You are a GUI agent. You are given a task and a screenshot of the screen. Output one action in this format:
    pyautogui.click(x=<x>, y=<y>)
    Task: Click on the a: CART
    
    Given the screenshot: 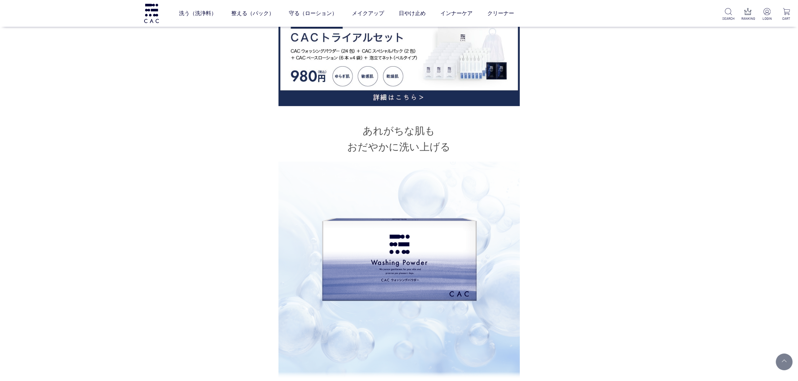 What is the action you would take?
    pyautogui.click(x=786, y=14)
    